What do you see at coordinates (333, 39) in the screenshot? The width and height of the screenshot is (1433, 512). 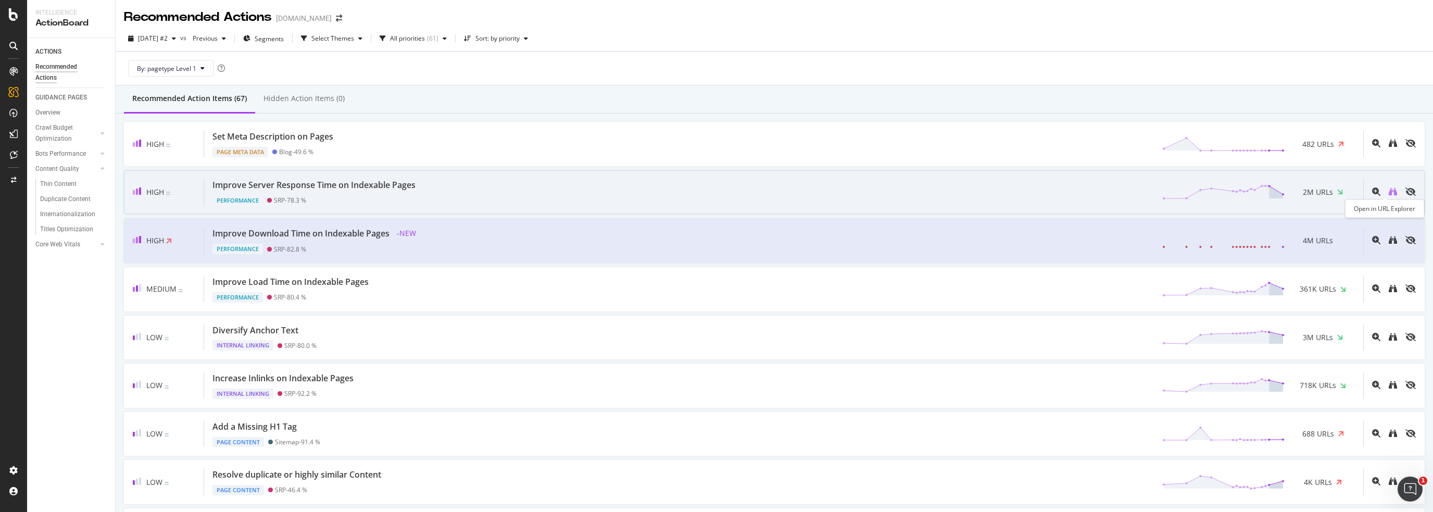 I see `div: Select Themes` at bounding box center [333, 39].